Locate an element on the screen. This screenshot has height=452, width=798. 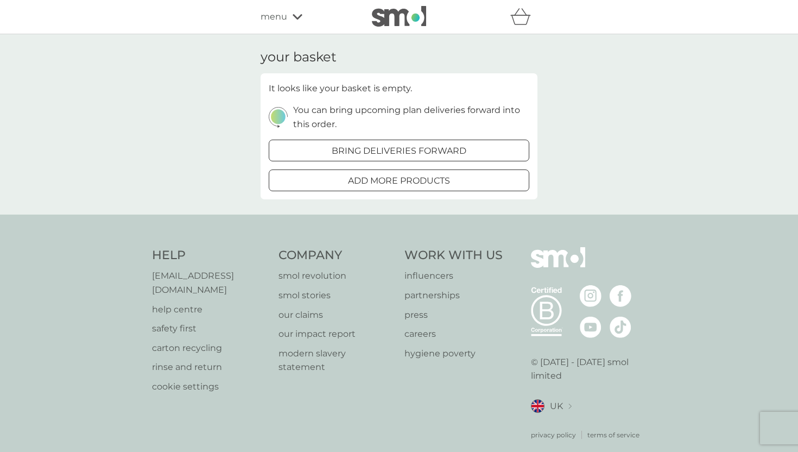
h4: Company is located at coordinates (336, 255).